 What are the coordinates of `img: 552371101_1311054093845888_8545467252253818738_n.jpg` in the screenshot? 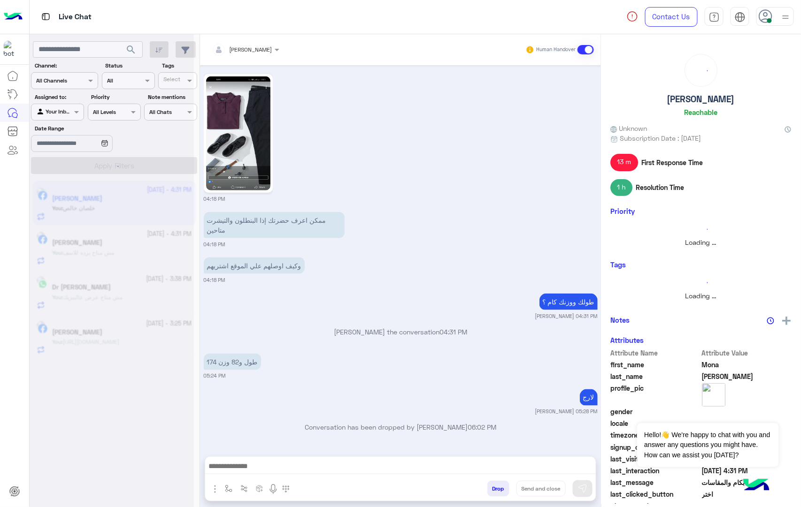 It's located at (238, 133).